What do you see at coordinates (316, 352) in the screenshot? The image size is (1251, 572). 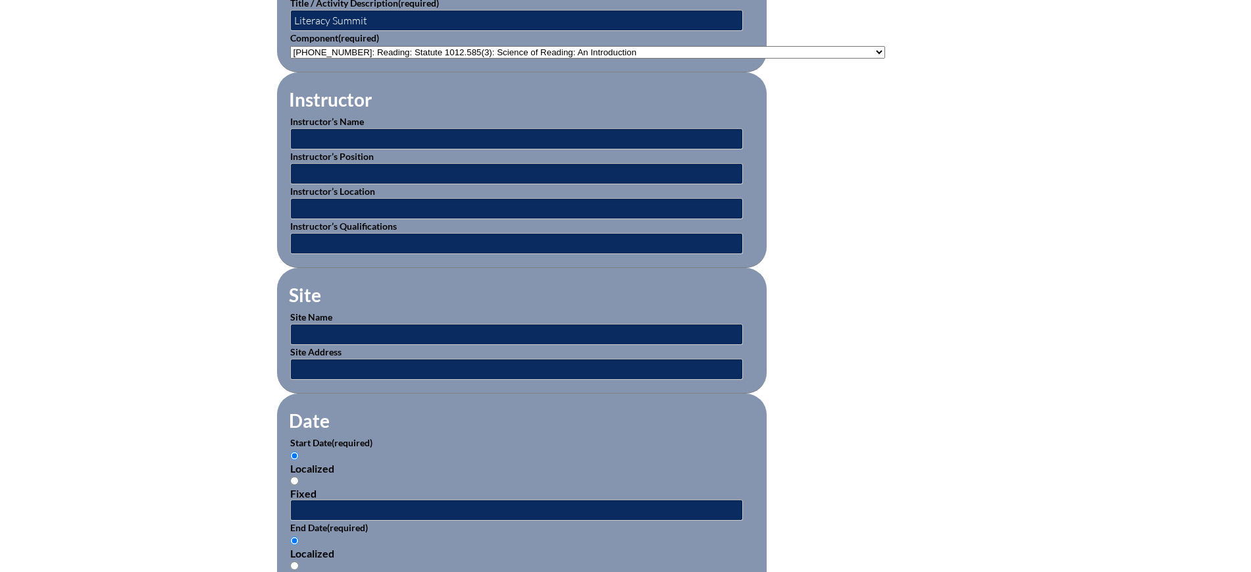 I see `label: Site Address` at bounding box center [316, 352].